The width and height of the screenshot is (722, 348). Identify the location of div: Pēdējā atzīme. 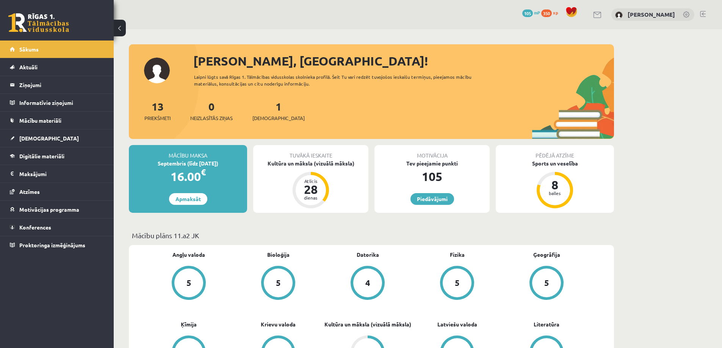
(555, 152).